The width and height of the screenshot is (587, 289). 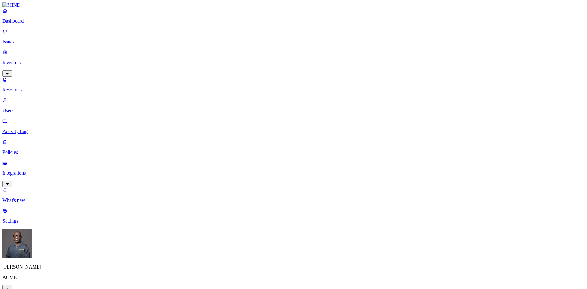 What do you see at coordinates (293, 152) in the screenshot?
I see `p: Policies` at bounding box center [293, 152].